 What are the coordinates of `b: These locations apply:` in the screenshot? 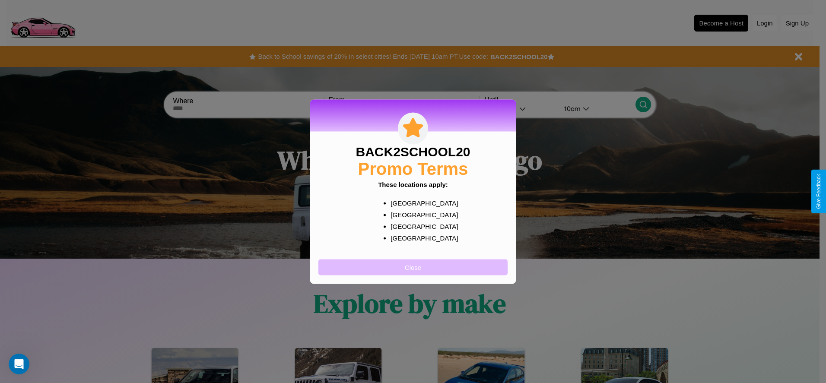 It's located at (413, 184).